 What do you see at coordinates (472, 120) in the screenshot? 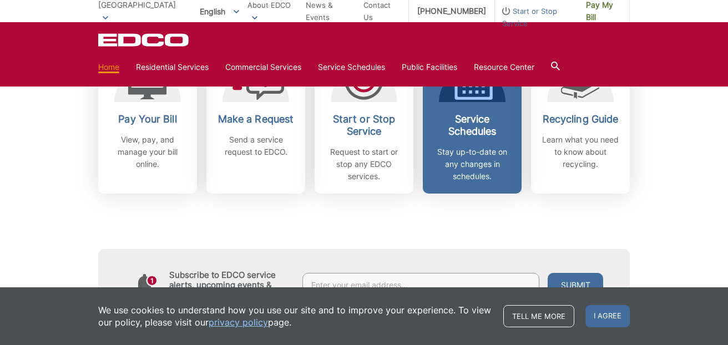
I see `a: Service Schedules Stay up-to-date on any changes in schedules.` at bounding box center [472, 120].